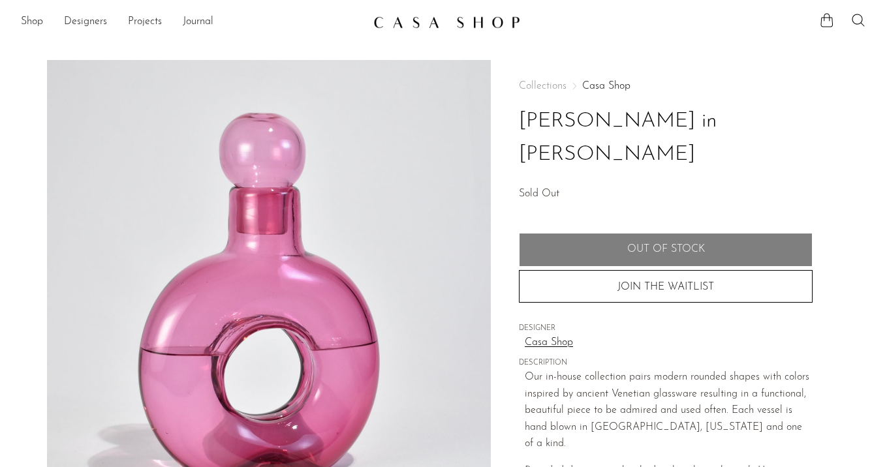 This screenshot has width=887, height=467. Describe the element at coordinates (145, 22) in the screenshot. I see `a: Projects` at that location.